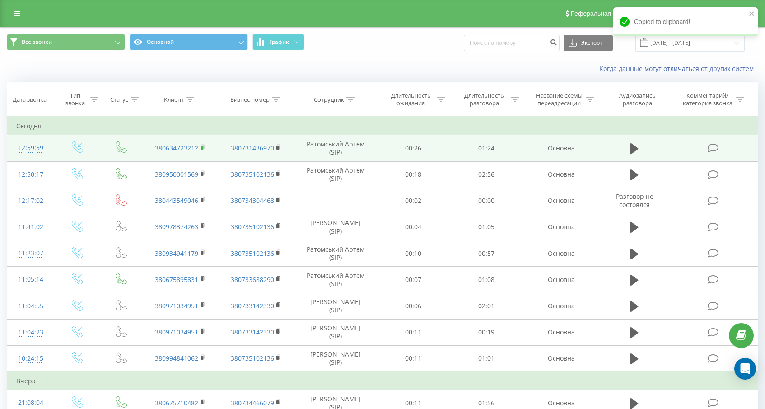  I want to click on div: 10:24:15, so click(30, 358).